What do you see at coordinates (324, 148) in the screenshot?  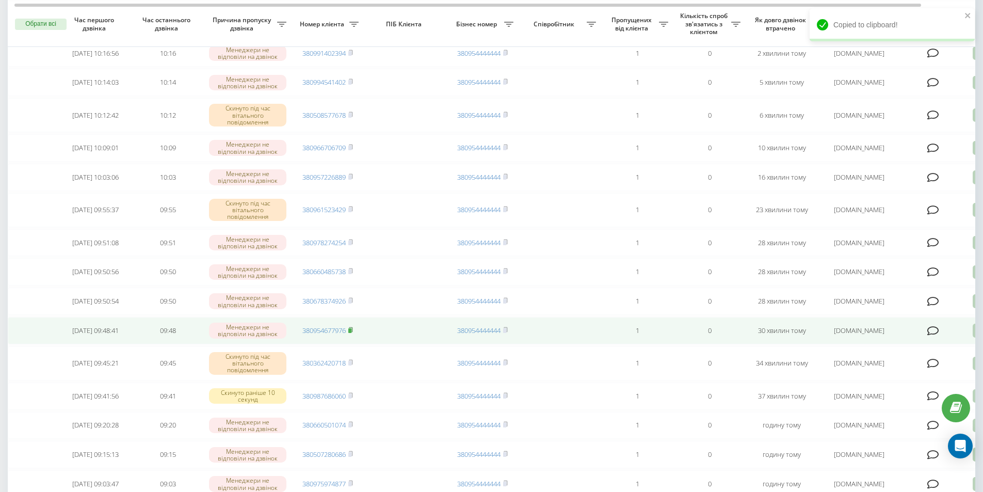 I see `a: 380966706709` at bounding box center [324, 148].